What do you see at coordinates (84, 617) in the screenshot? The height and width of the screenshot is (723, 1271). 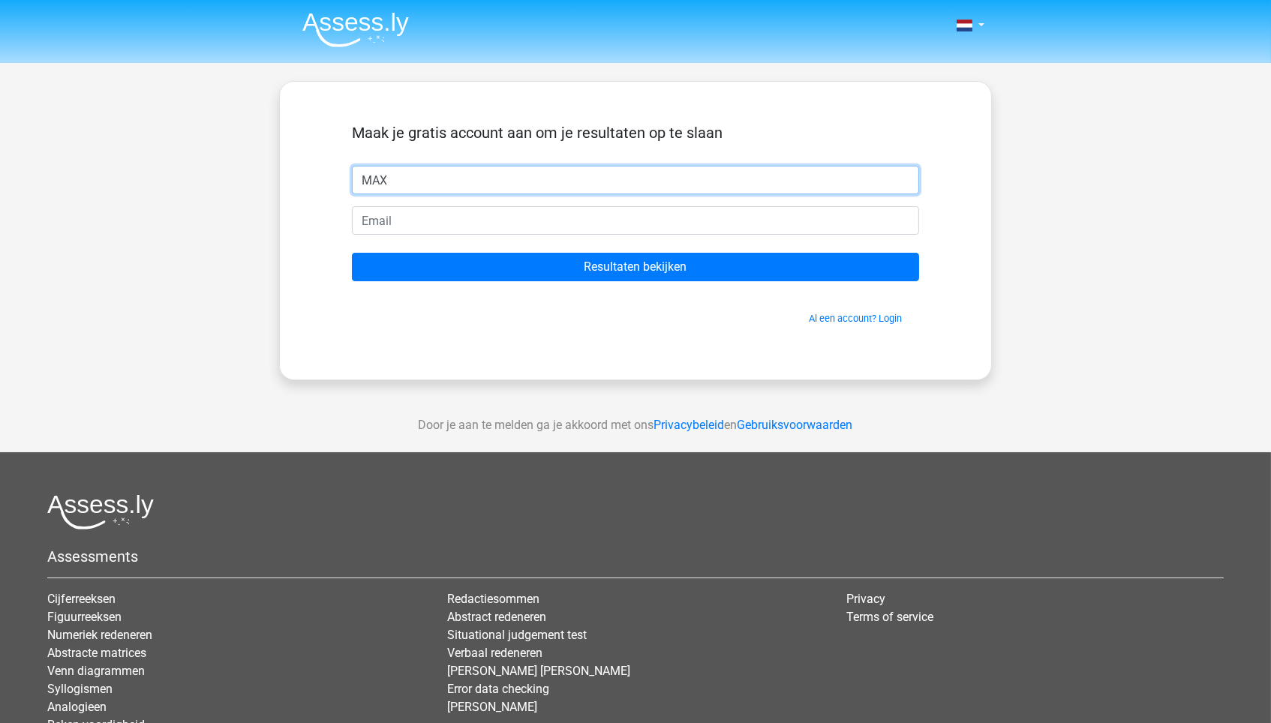 I see `a: Figuurreeksen` at bounding box center [84, 617].